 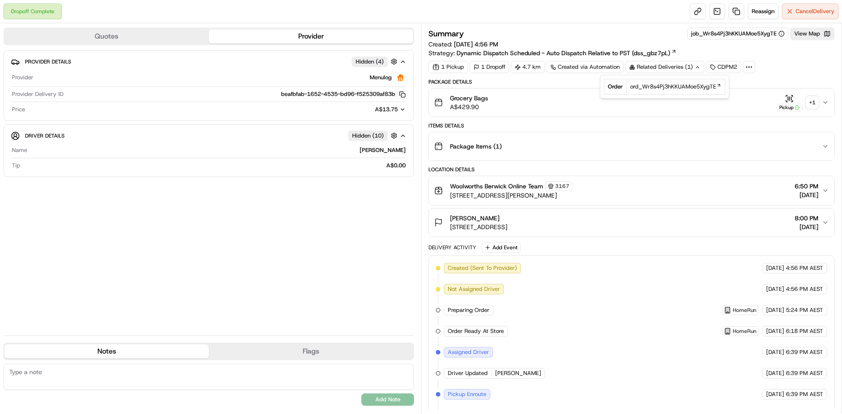 I want to click on button: Hidden (4), so click(x=375, y=61).